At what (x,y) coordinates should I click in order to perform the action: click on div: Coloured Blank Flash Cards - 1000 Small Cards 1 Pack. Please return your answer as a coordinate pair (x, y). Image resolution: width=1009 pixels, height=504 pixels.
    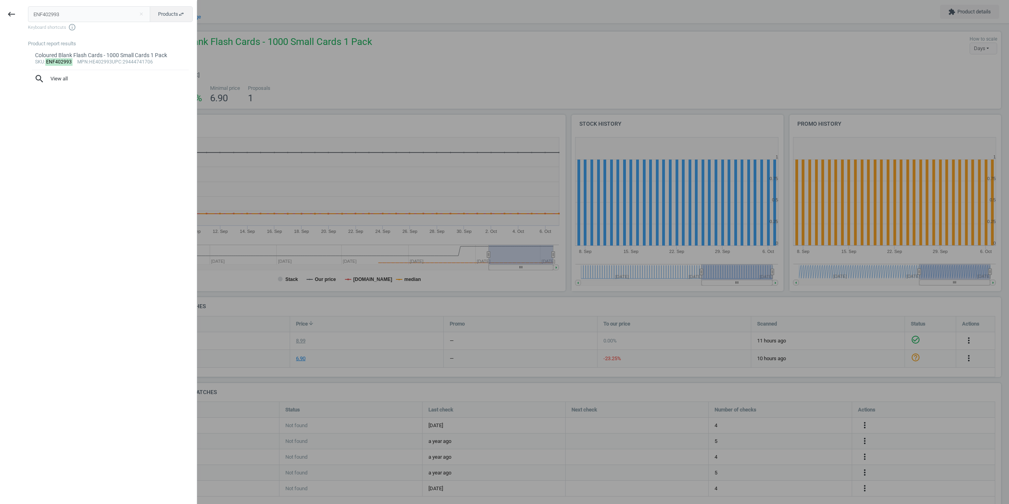
    Looking at the image, I should click on (110, 55).